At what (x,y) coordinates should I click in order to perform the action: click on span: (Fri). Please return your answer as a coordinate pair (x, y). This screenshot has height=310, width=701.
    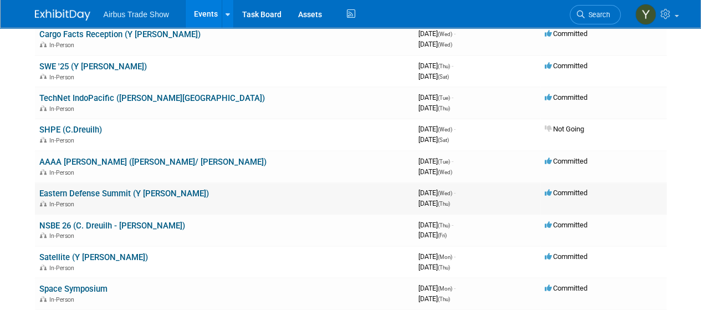
    Looking at the image, I should click on (442, 235).